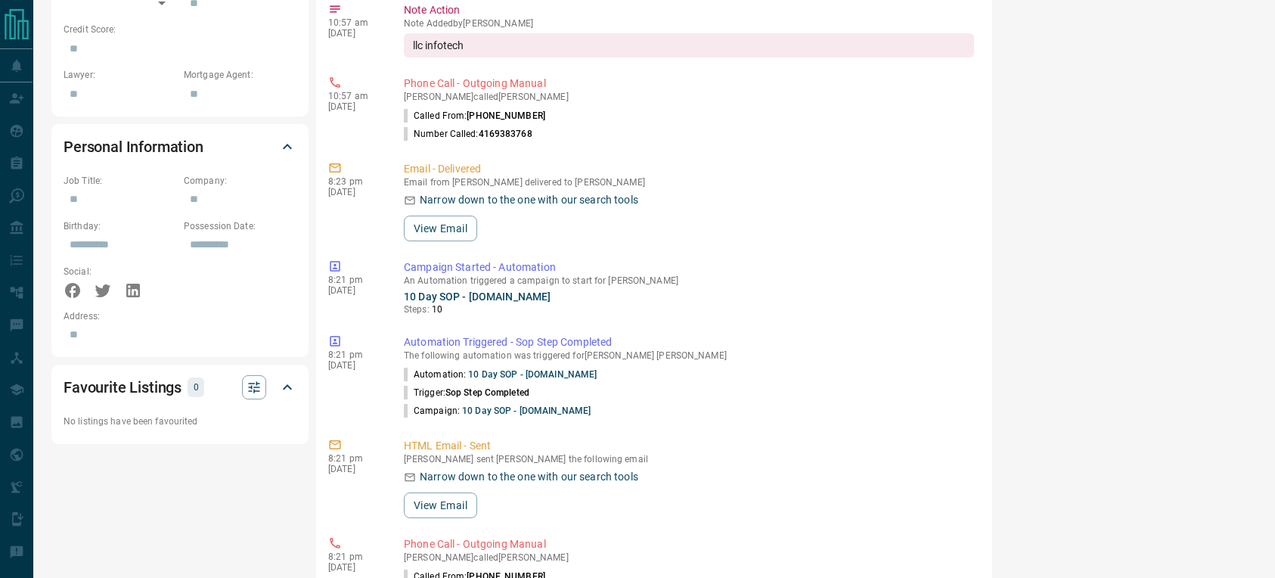  What do you see at coordinates (689, 309) in the screenshot?
I see `p: Steps:` at bounding box center [689, 309].